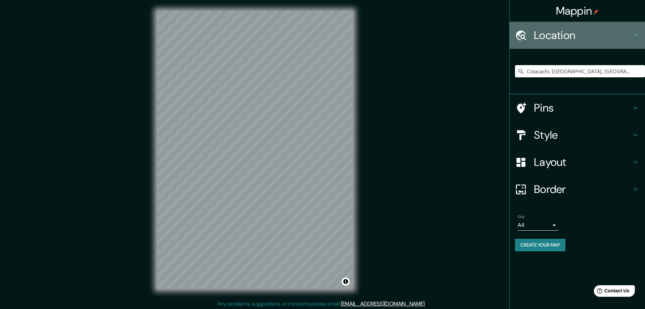 The image size is (645, 309). What do you see at coordinates (577, 108) in the screenshot?
I see `div: Pins` at bounding box center [577, 108].